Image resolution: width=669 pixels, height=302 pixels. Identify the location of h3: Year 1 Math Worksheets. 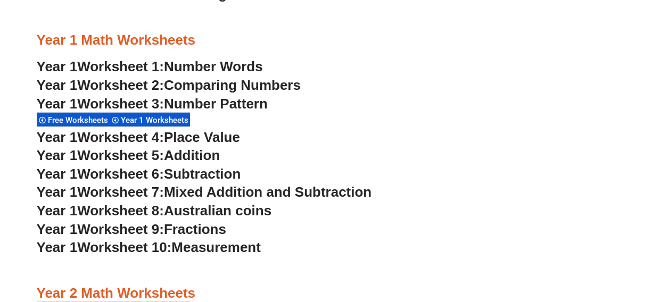
(335, 40).